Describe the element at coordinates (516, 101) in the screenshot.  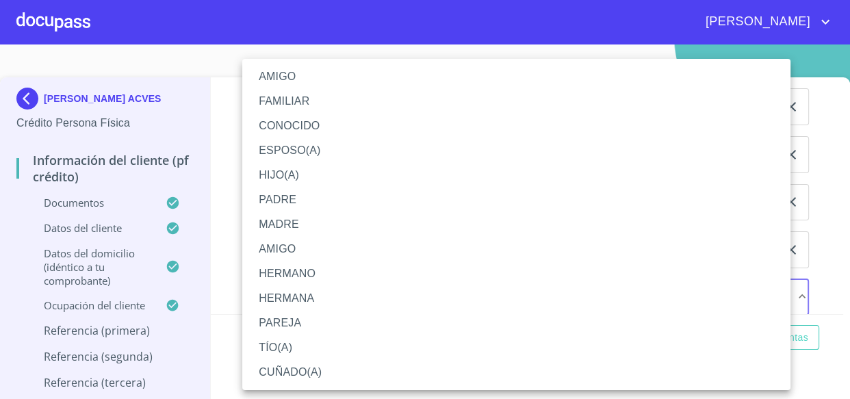
I see `li: FAMILIAR` at that location.